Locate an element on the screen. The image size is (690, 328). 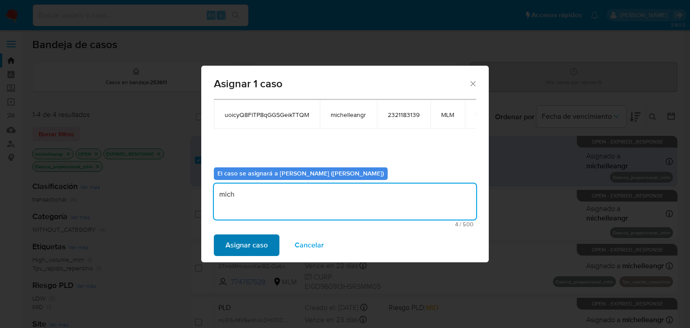
span: uoicyQ8FlTP8qGGSGeikTTQM is located at coordinates (267, 115).